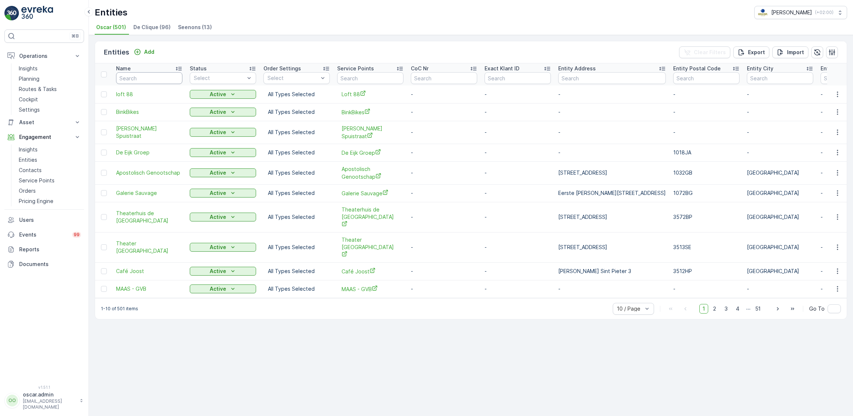 The width and height of the screenshot is (853, 416). Describe the element at coordinates (757, 52) in the screenshot. I see `p: Export` at that location.